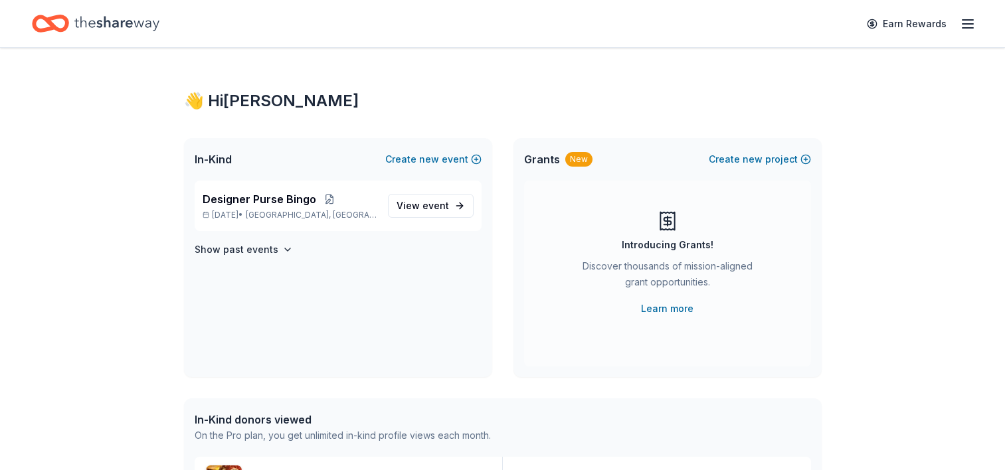 This screenshot has width=1005, height=470. I want to click on span: Grants, so click(542, 159).